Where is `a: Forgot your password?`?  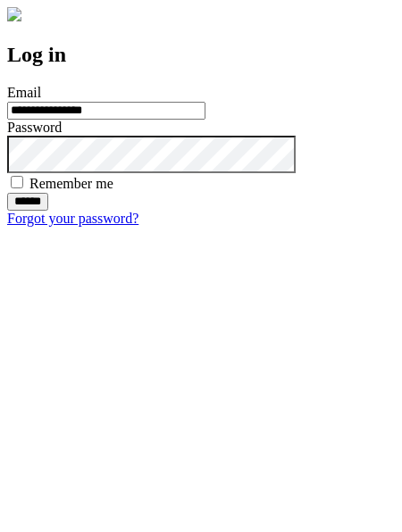 a: Forgot your password? is located at coordinates (72, 218).